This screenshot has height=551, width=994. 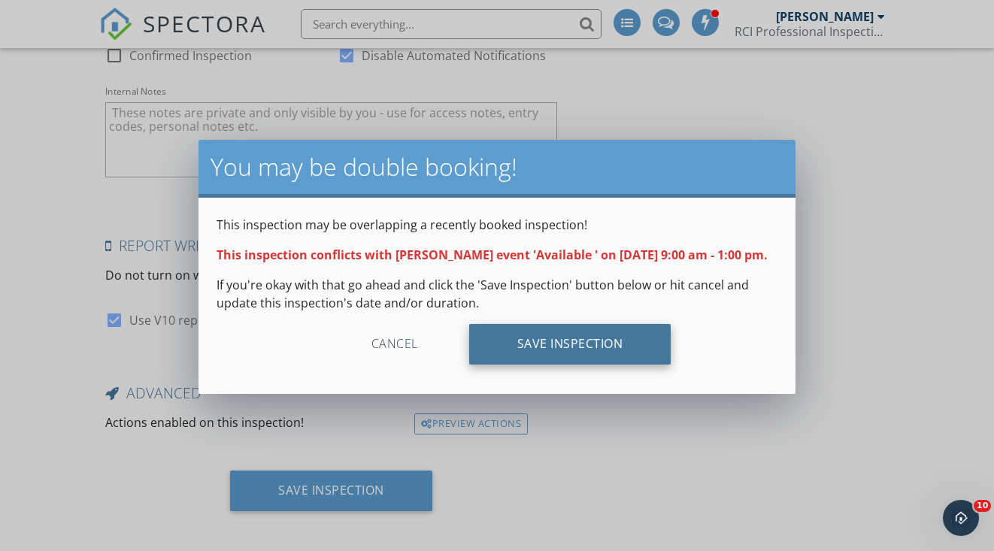 What do you see at coordinates (570, 344) in the screenshot?
I see `div: Save Inspection` at bounding box center [570, 344].